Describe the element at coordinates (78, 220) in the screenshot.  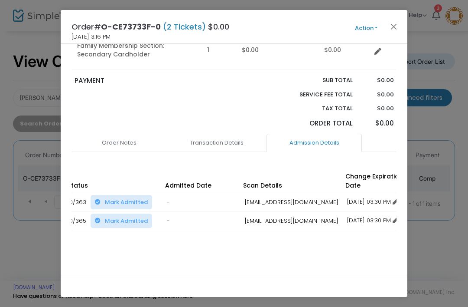
I see `span: 0/365` at that location.